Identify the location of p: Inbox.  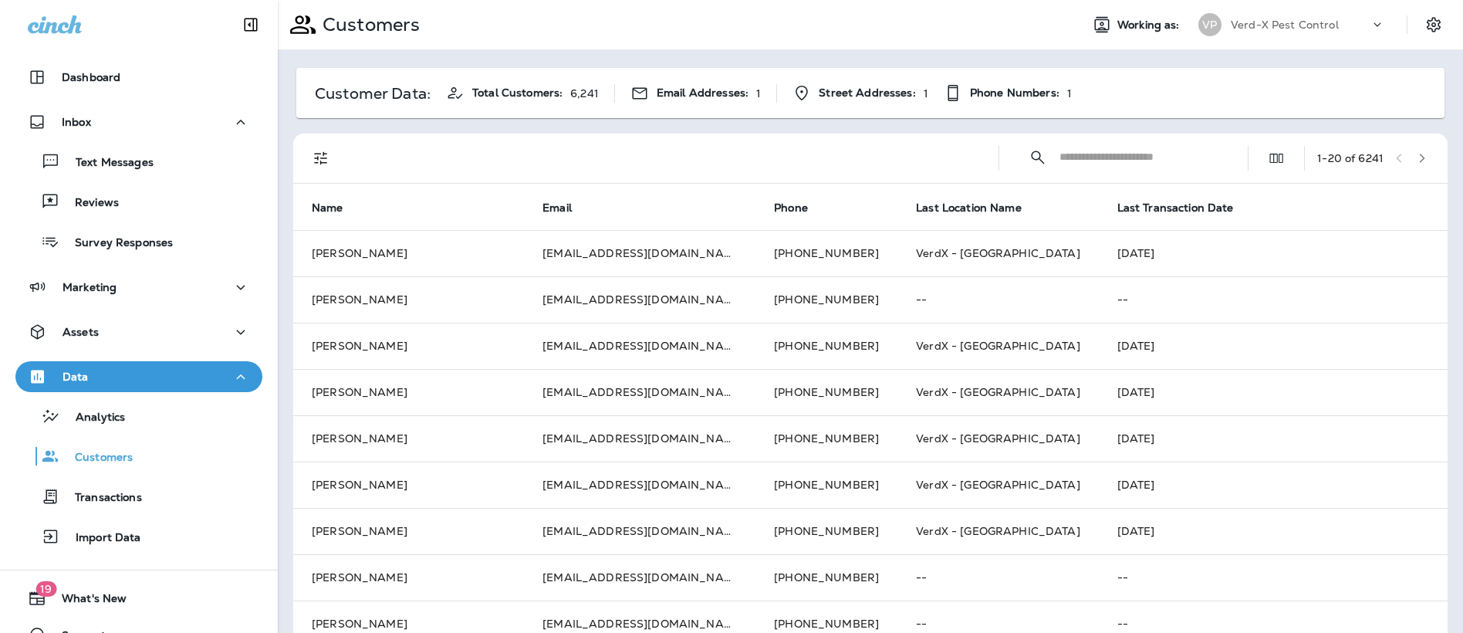
(76, 122).